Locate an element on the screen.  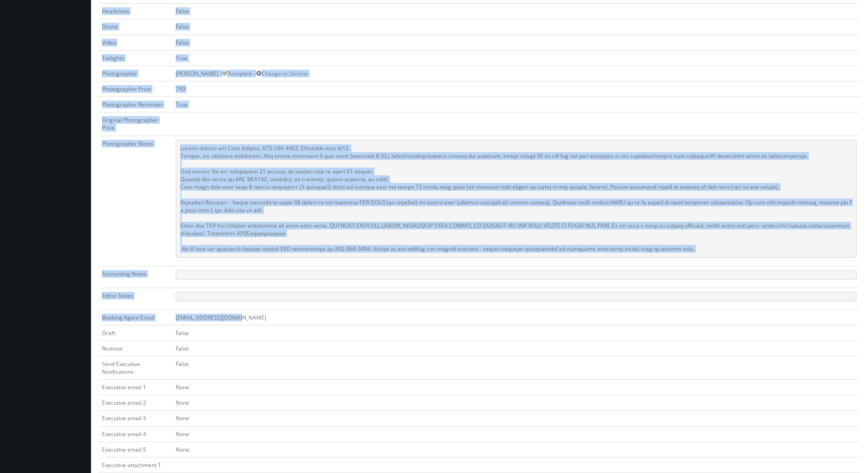
td: Draft is located at coordinates (135, 333).